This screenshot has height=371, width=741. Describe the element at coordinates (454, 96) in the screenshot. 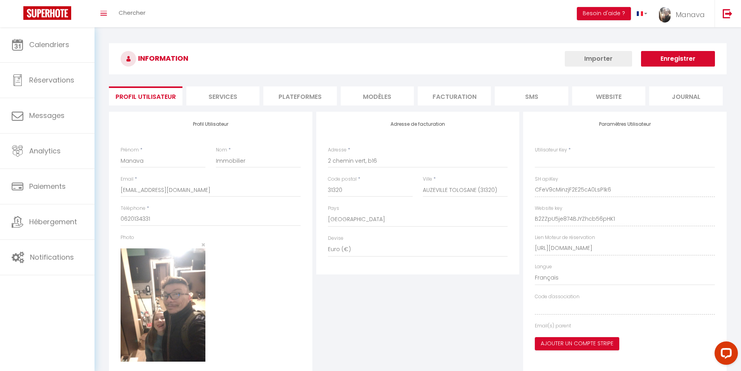

I see `li: Facturation` at that location.